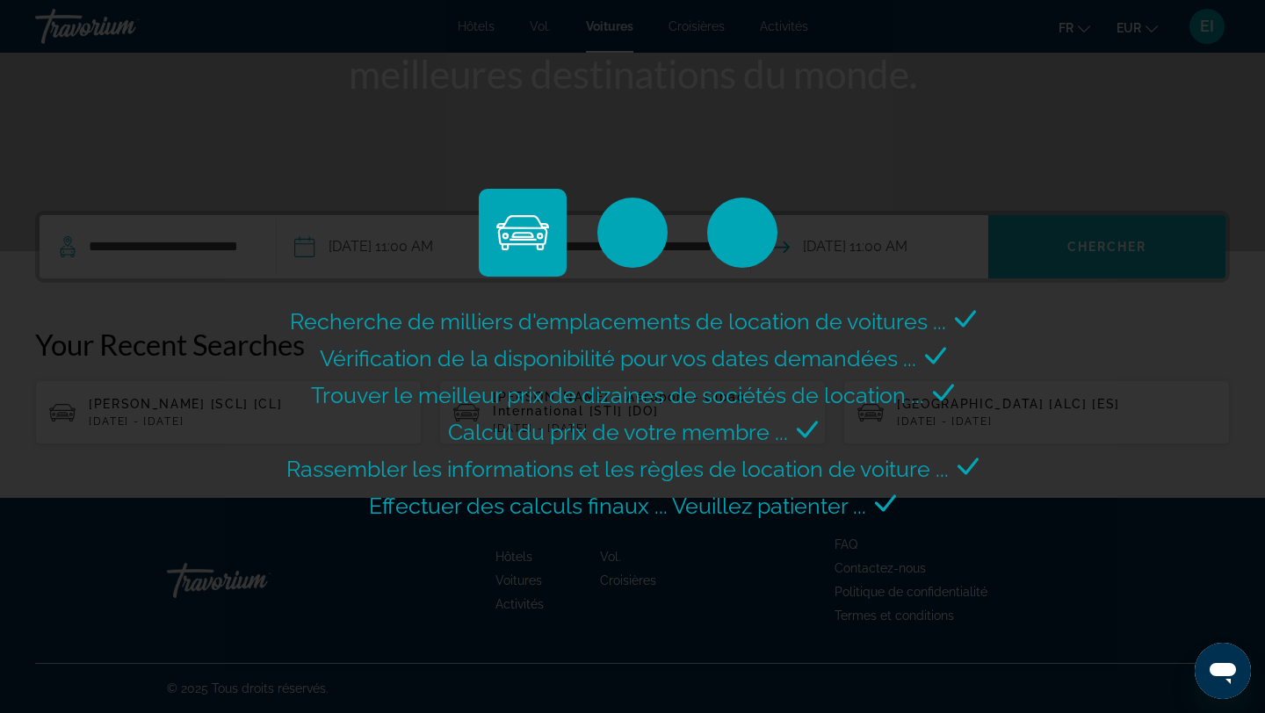  I want to click on span: Vérification de la disponibilité pour vos dates demandées ..., so click(617, 358).